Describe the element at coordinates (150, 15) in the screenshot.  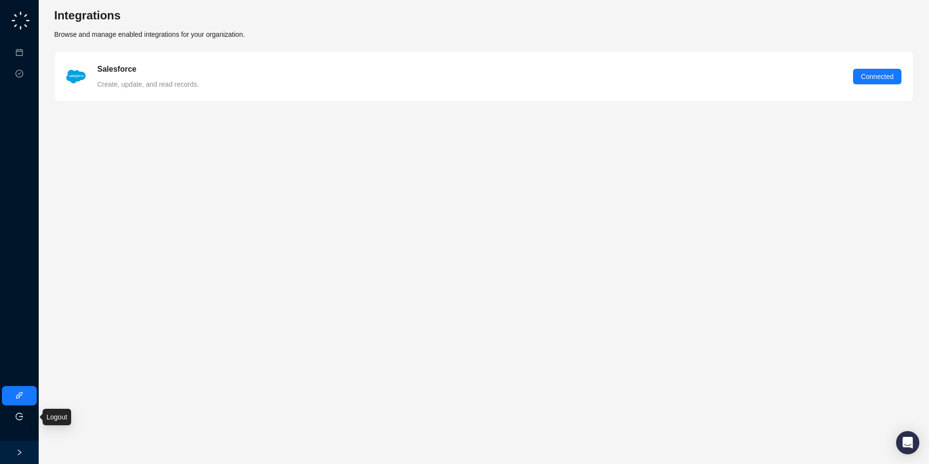
I see `h3: Integrations` at that location.